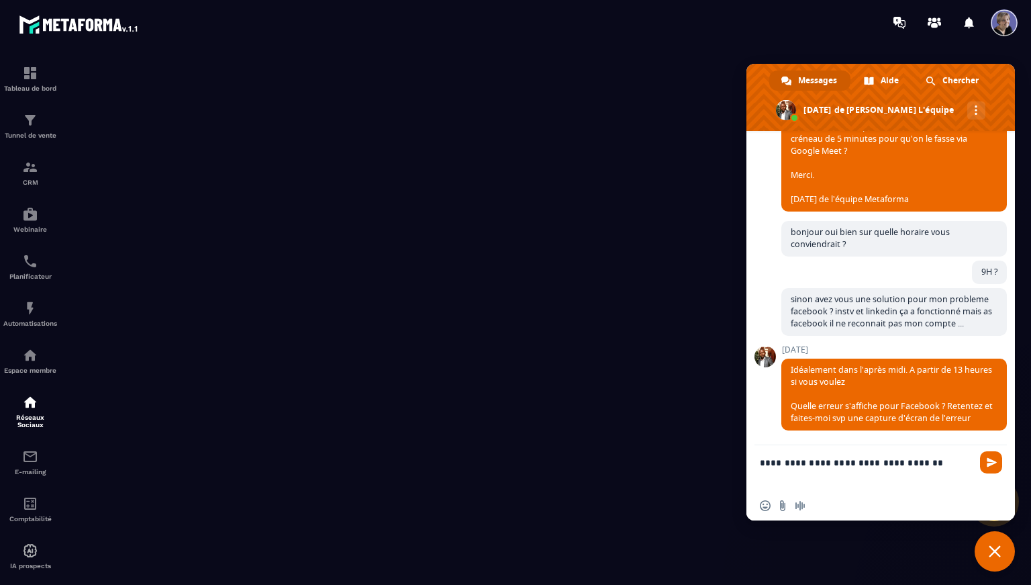 This screenshot has width=1031, height=585. I want to click on textarea: Entrez votre message..., so click(867, 468).